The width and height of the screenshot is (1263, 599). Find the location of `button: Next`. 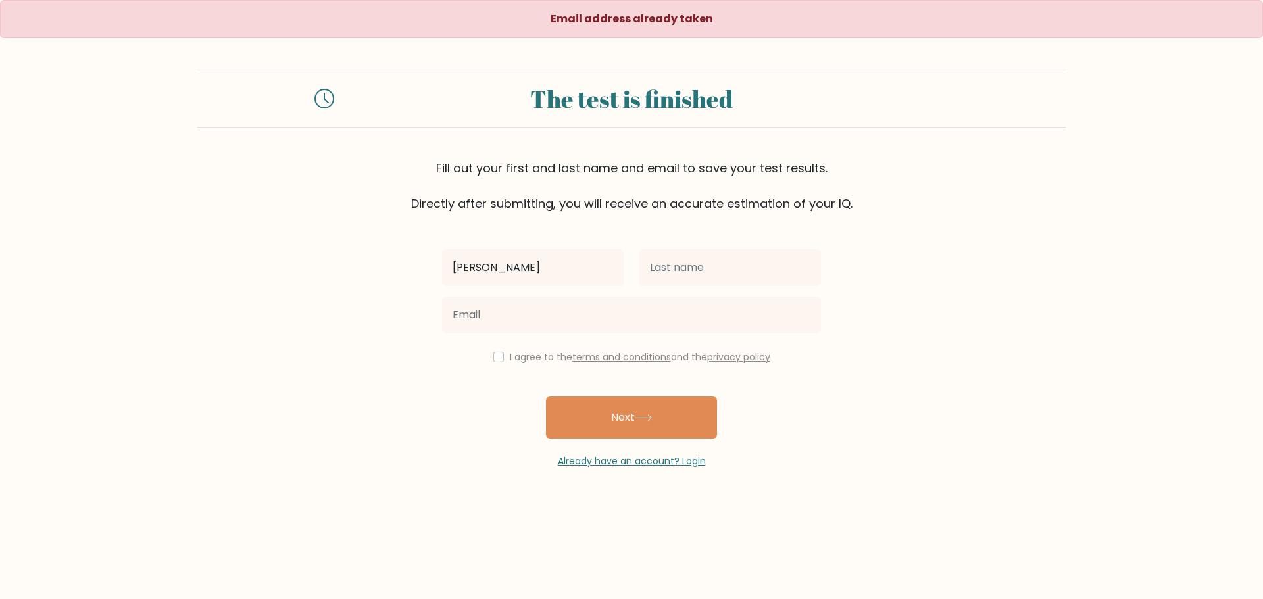

button: Next is located at coordinates (632, 418).